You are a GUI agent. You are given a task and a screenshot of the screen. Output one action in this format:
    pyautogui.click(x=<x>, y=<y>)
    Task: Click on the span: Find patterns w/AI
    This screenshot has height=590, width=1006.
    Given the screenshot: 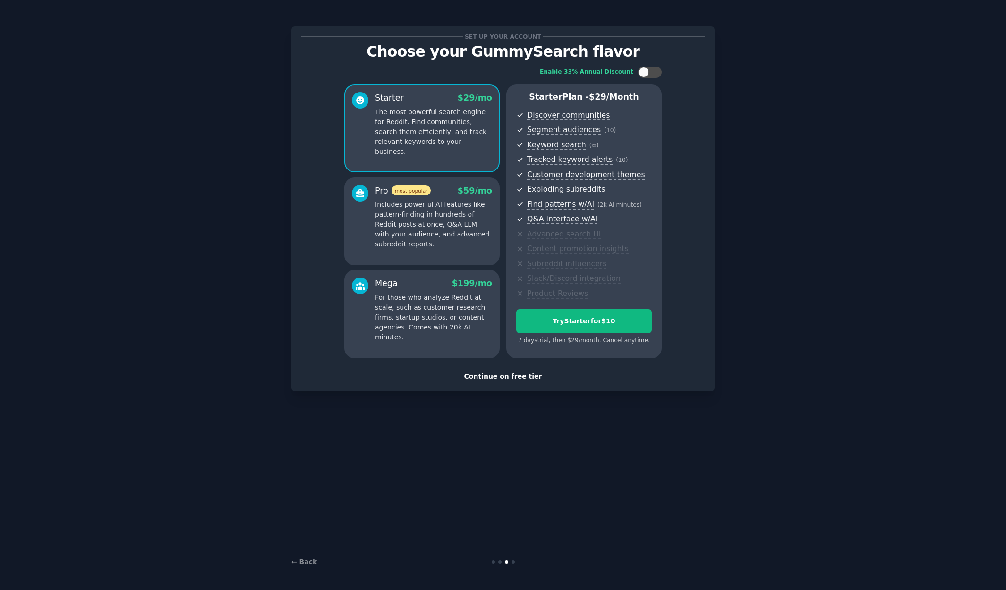 What is the action you would take?
    pyautogui.click(x=561, y=205)
    